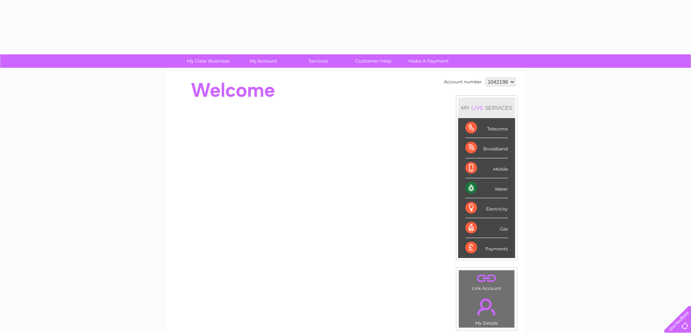 This screenshot has width=691, height=333. What do you see at coordinates (486, 168) in the screenshot?
I see `div: Mobile` at bounding box center [486, 168].